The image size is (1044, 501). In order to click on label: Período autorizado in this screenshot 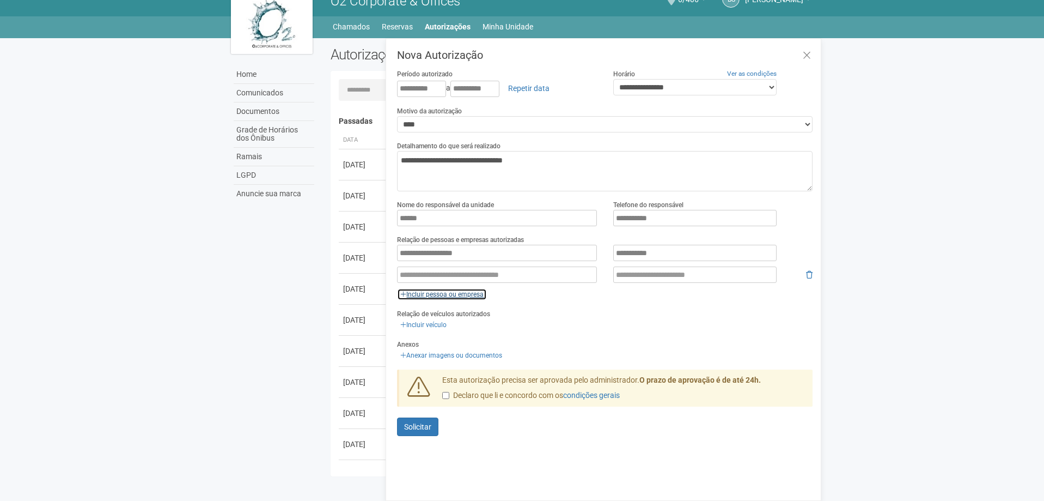, I will do `click(425, 74)`.